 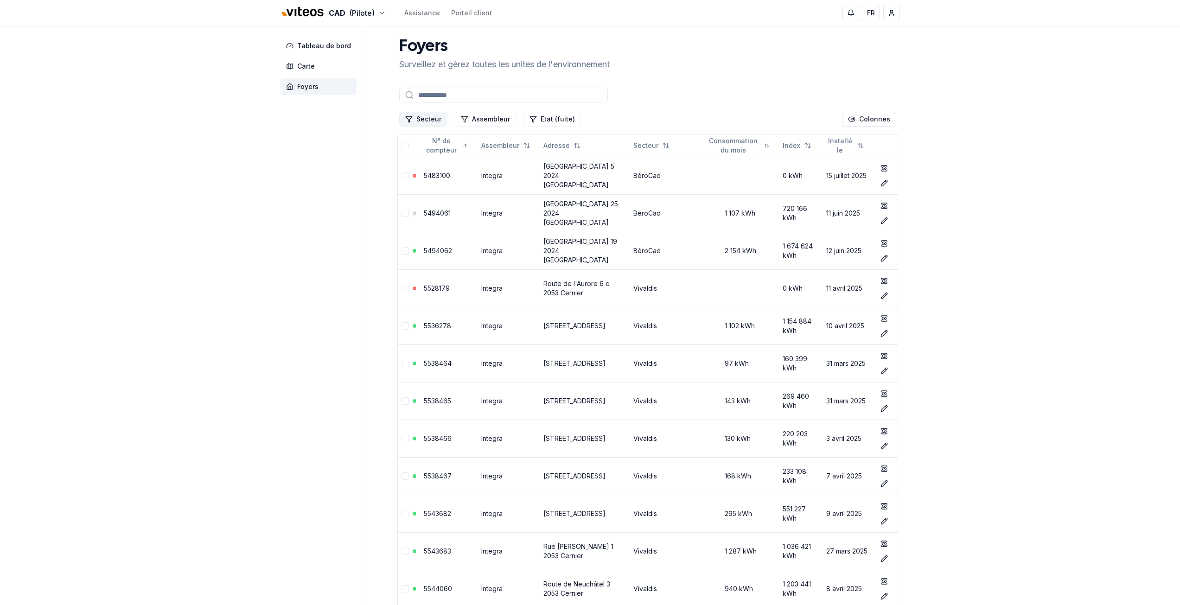 What do you see at coordinates (446, 146) in the screenshot?
I see `button: Sorted ascending. Click to sort descending.` at bounding box center [446, 146].